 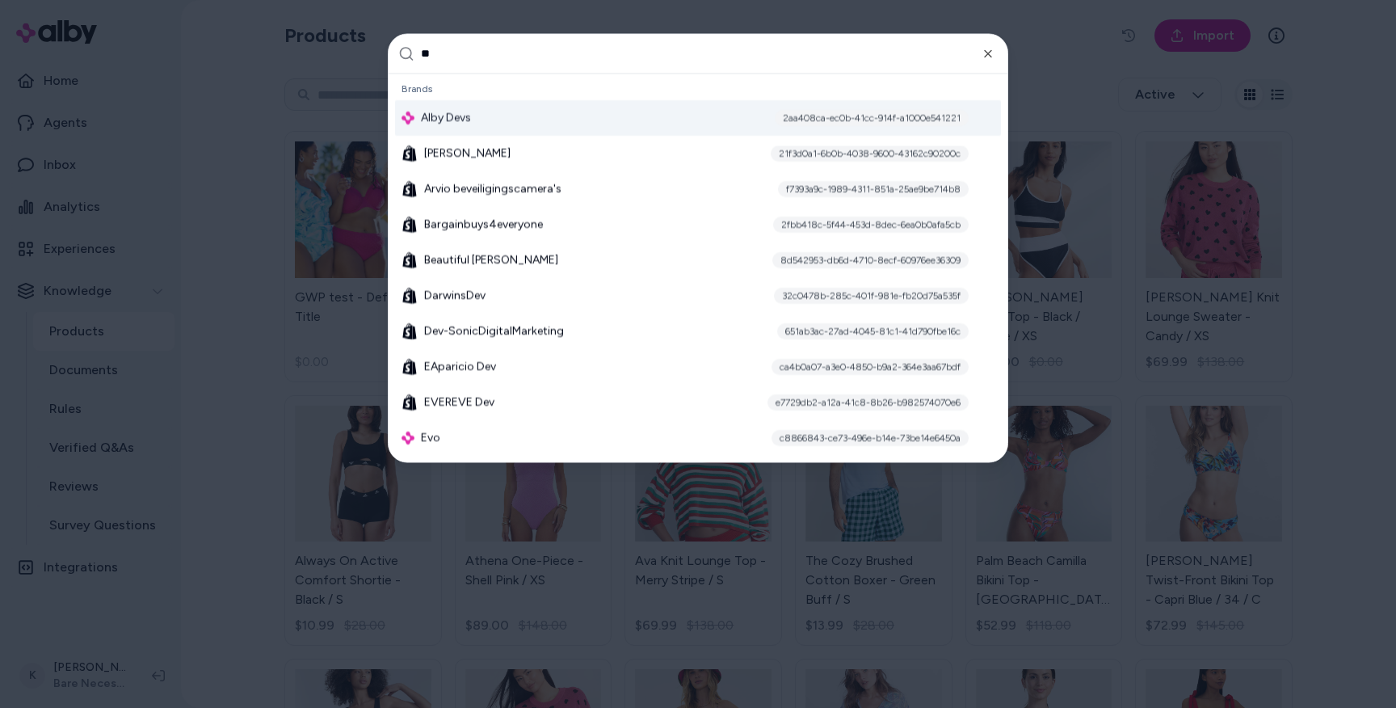 What do you see at coordinates (871, 224) in the screenshot?
I see `div: 2fbb418c-5f44-453d-8dec-6ea0b0afa5cb` at bounding box center [871, 224].